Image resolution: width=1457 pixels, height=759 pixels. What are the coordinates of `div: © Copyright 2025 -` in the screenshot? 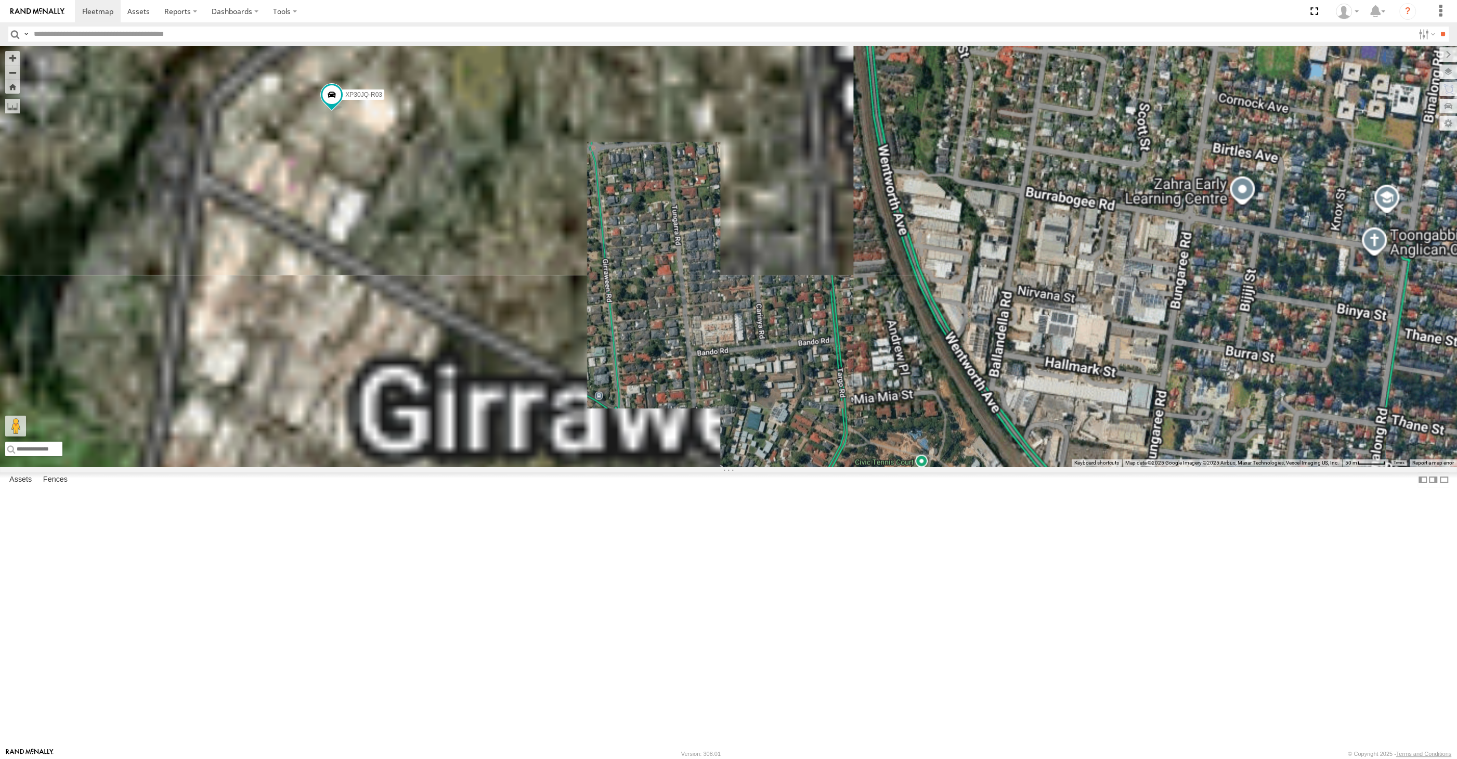 It's located at (1399, 754).